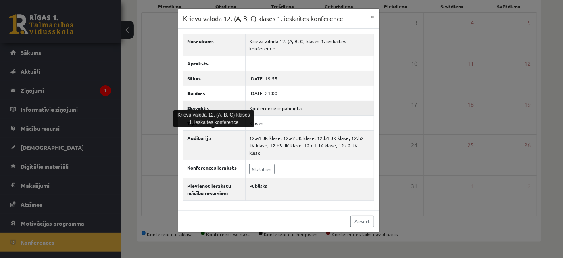  I want to click on div: Krievu valoda 12. (A, B, C) klases 1. ieskaites konference, so click(214, 118).